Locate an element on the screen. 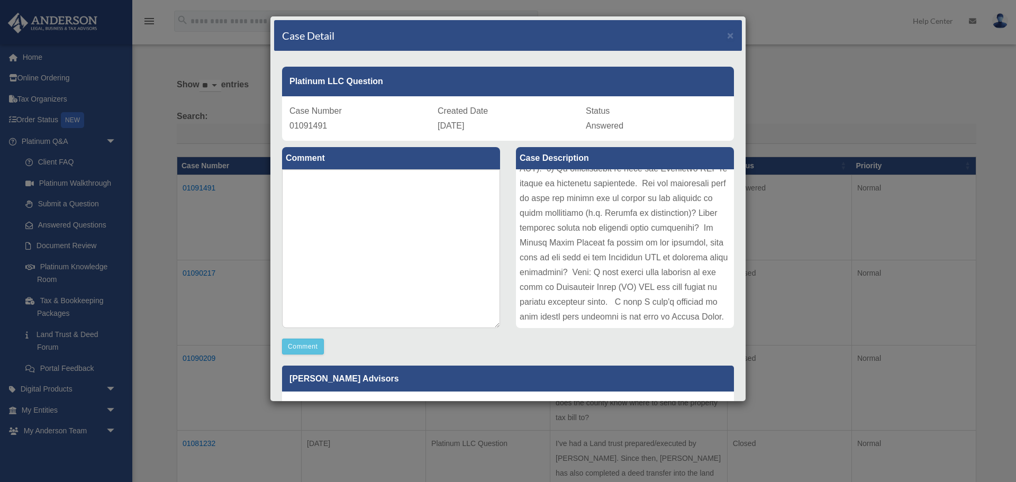 The image size is (1016, 482). div: Platinum LLC Question is located at coordinates (508, 82).